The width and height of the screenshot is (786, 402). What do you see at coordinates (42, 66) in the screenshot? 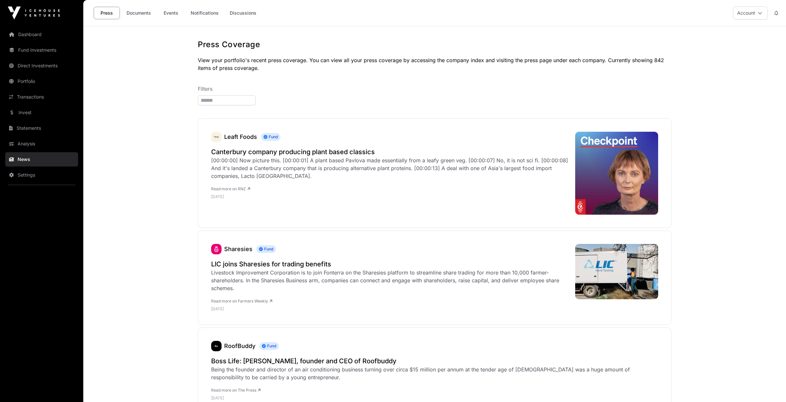
I see `a: Direct Investments` at bounding box center [42, 66].